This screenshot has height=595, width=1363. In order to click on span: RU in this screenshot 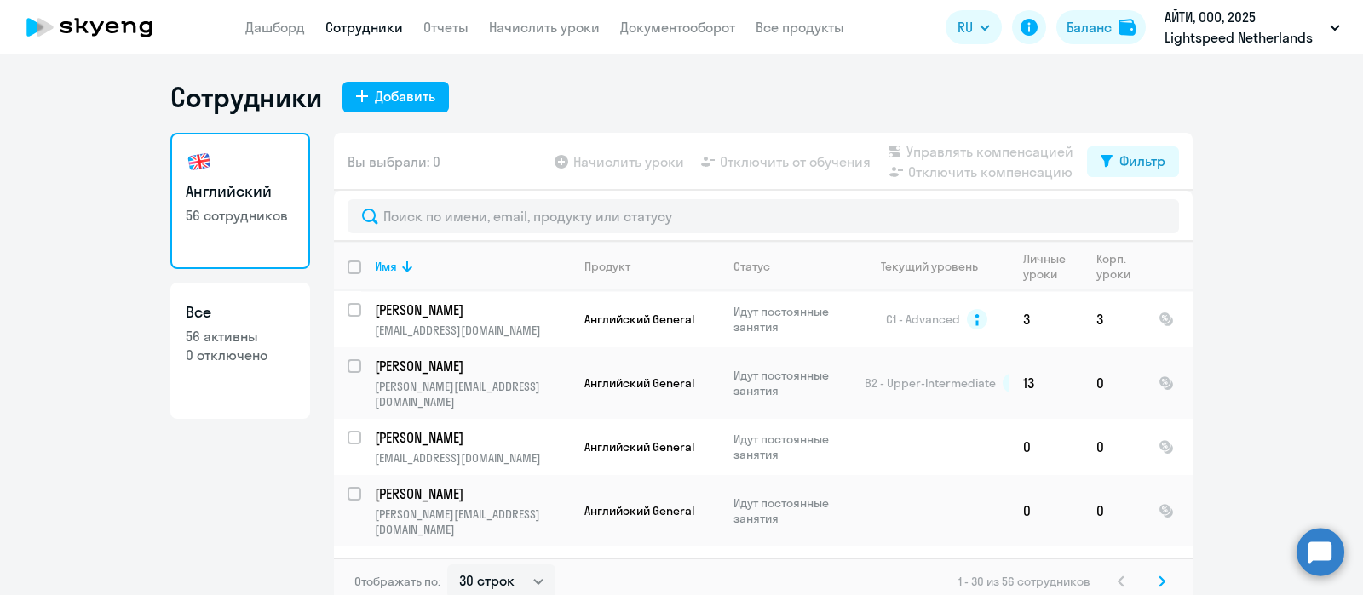, I will do `click(965, 27)`.